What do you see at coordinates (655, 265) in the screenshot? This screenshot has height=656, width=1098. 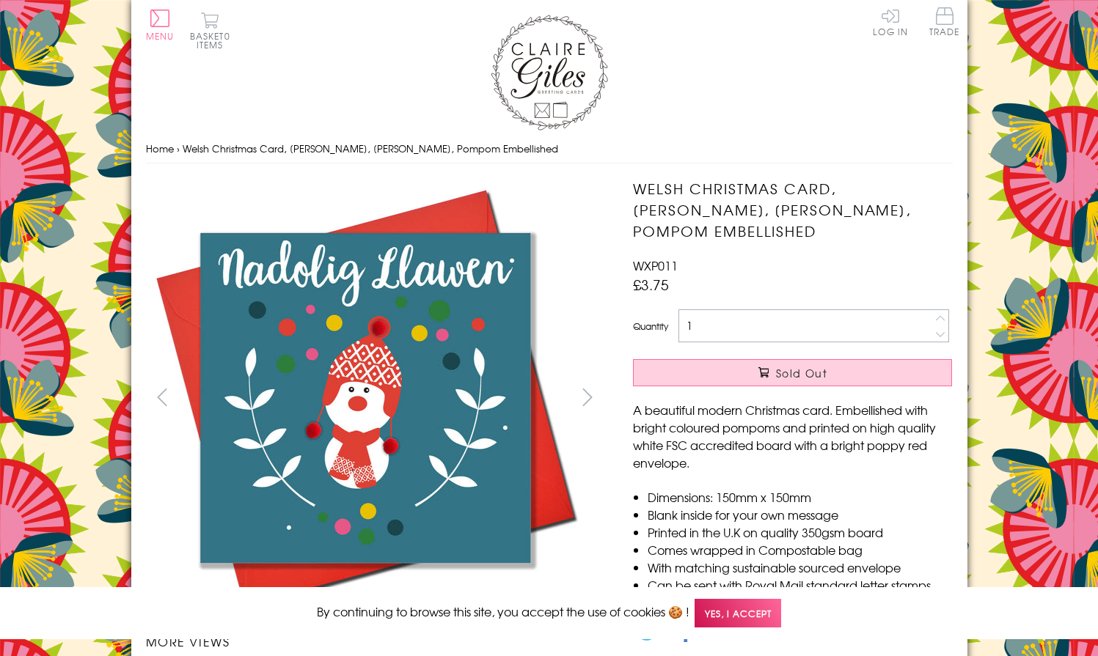 I see `span: WXP011` at bounding box center [655, 265].